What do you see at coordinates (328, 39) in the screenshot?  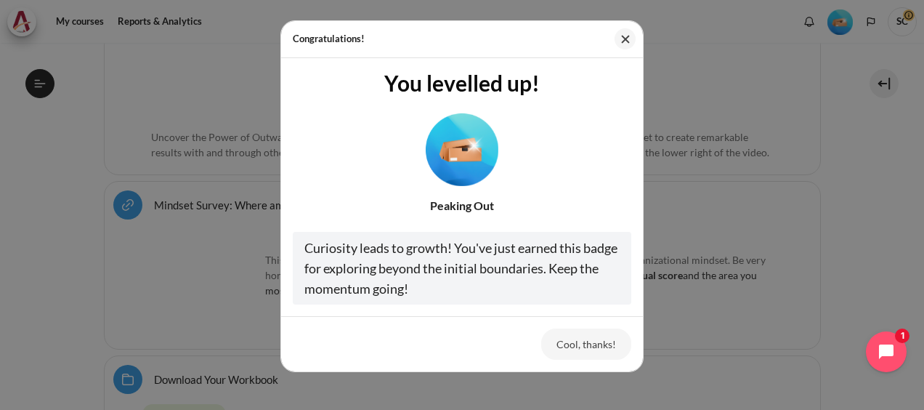 I see `h5: Congratulations!` at bounding box center [328, 39].